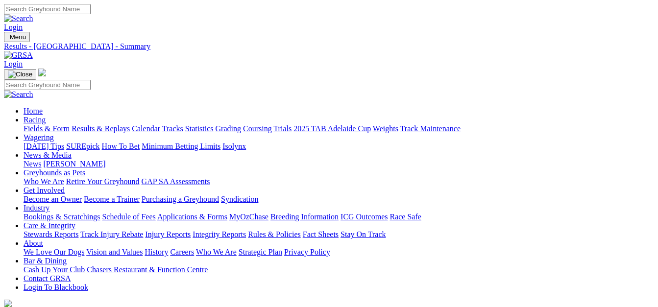  What do you see at coordinates (146, 128) in the screenshot?
I see `a: Calendar` at bounding box center [146, 128].